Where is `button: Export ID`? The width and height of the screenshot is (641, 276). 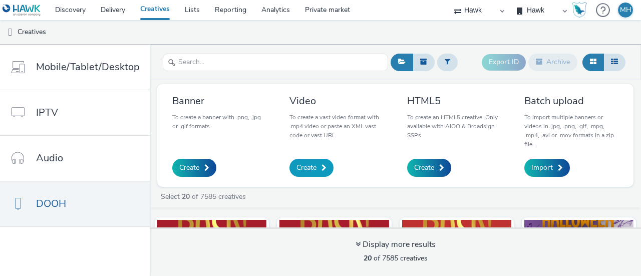 button: Export ID is located at coordinates (504, 62).